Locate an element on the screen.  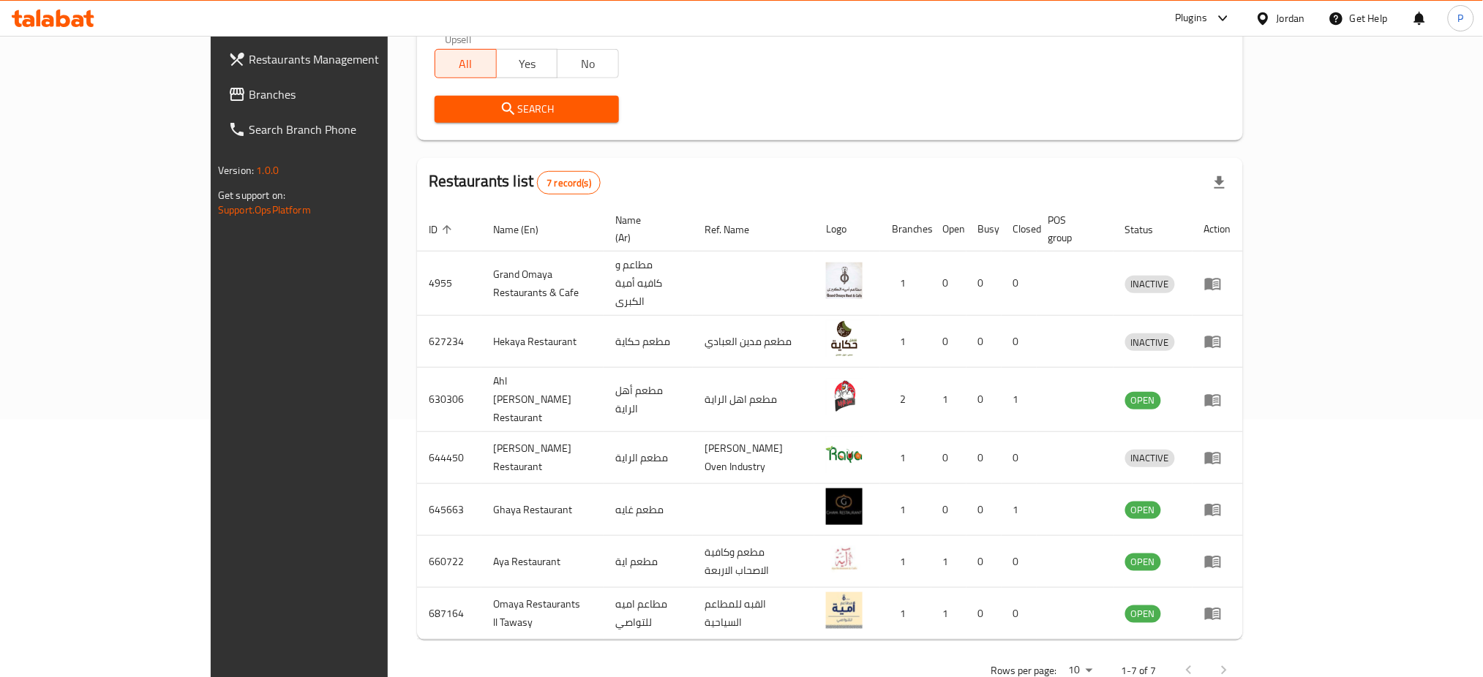
span: Search is located at coordinates (527, 109).